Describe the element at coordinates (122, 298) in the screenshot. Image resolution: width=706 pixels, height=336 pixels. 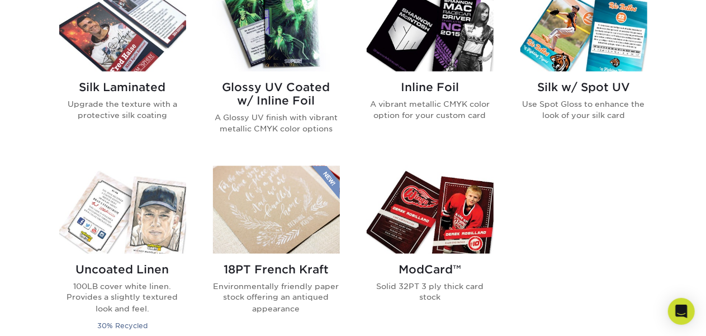
I see `p: 100LB cover white linen. Provides a slightly textured look and feel.` at that location.